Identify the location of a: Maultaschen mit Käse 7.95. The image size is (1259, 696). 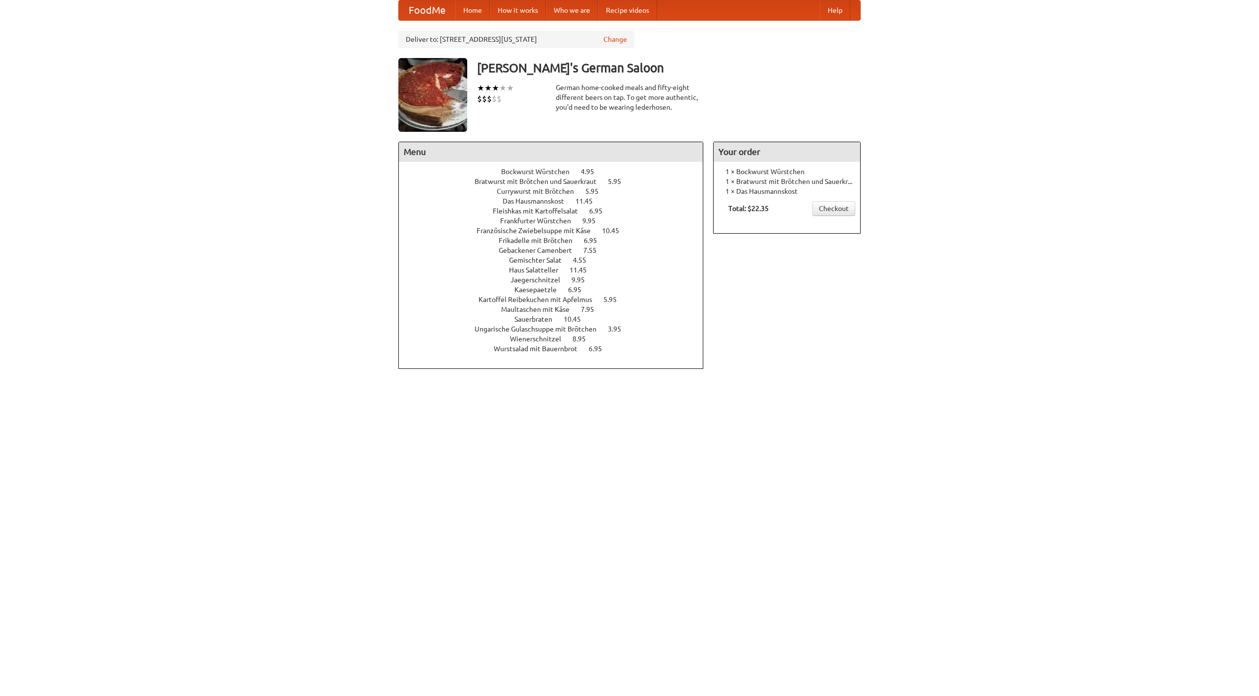
(557, 309).